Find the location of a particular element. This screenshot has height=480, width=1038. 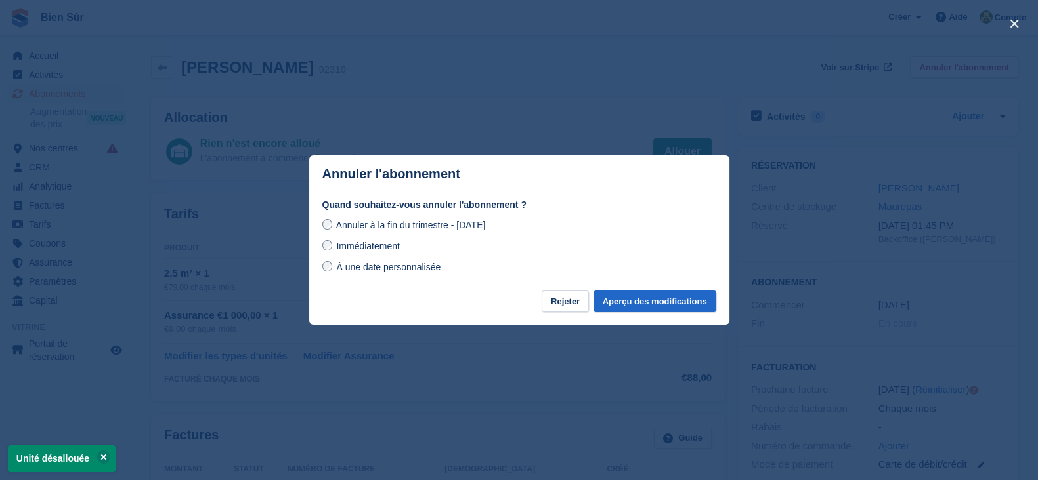

input: À une date personnalisée is located at coordinates (327, 266).